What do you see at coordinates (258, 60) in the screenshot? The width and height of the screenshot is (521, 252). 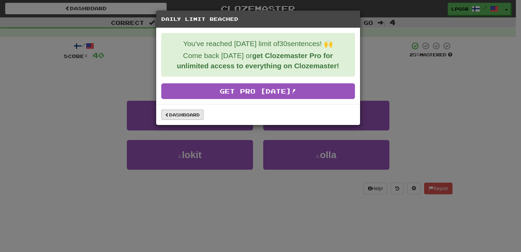 I see `strong: get Clozemaster Pro for unlimited access to everything on Clozemaster!` at bounding box center [258, 60].